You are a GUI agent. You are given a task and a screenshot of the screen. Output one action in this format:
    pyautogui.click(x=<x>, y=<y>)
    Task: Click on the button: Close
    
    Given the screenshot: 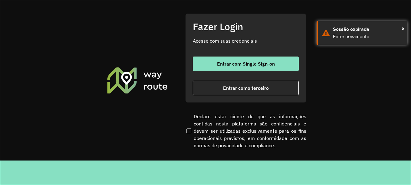 What is the action you would take?
    pyautogui.click(x=403, y=28)
    